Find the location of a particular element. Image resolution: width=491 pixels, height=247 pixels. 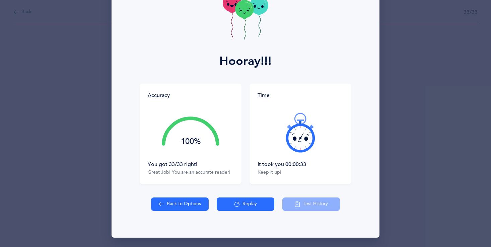

div: Keep it up! is located at coordinates (300, 173).